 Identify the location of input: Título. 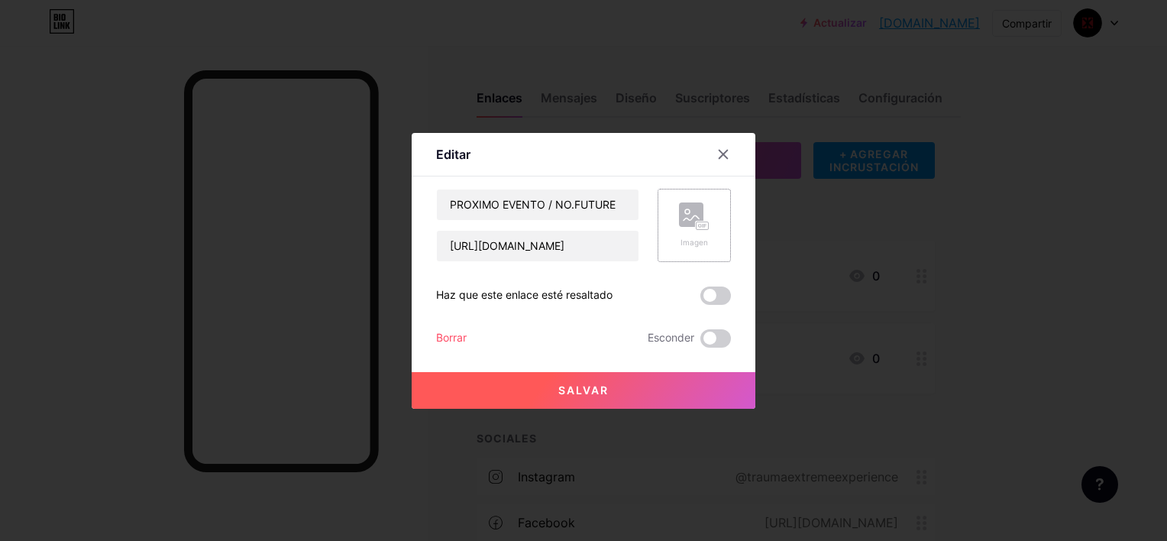
(538, 205).